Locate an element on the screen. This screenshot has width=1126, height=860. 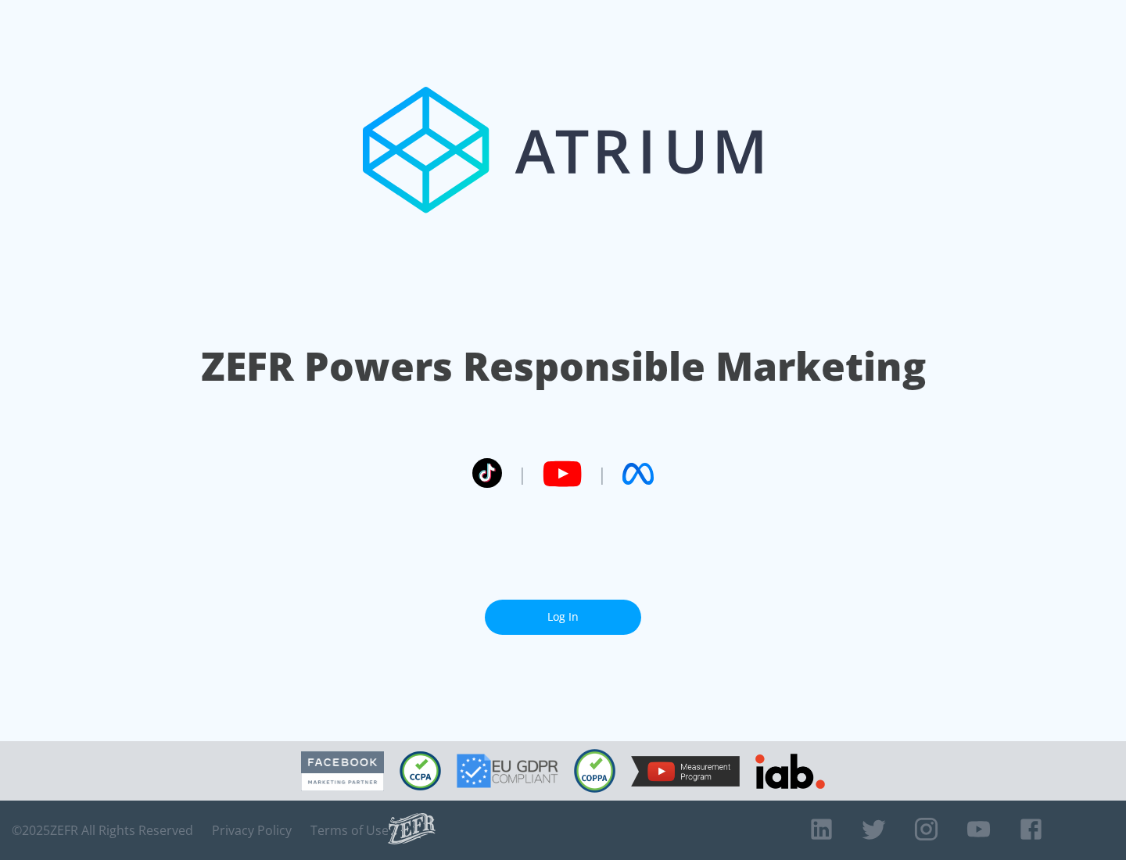
img: Facebook Marketing Partner is located at coordinates (342, 771).